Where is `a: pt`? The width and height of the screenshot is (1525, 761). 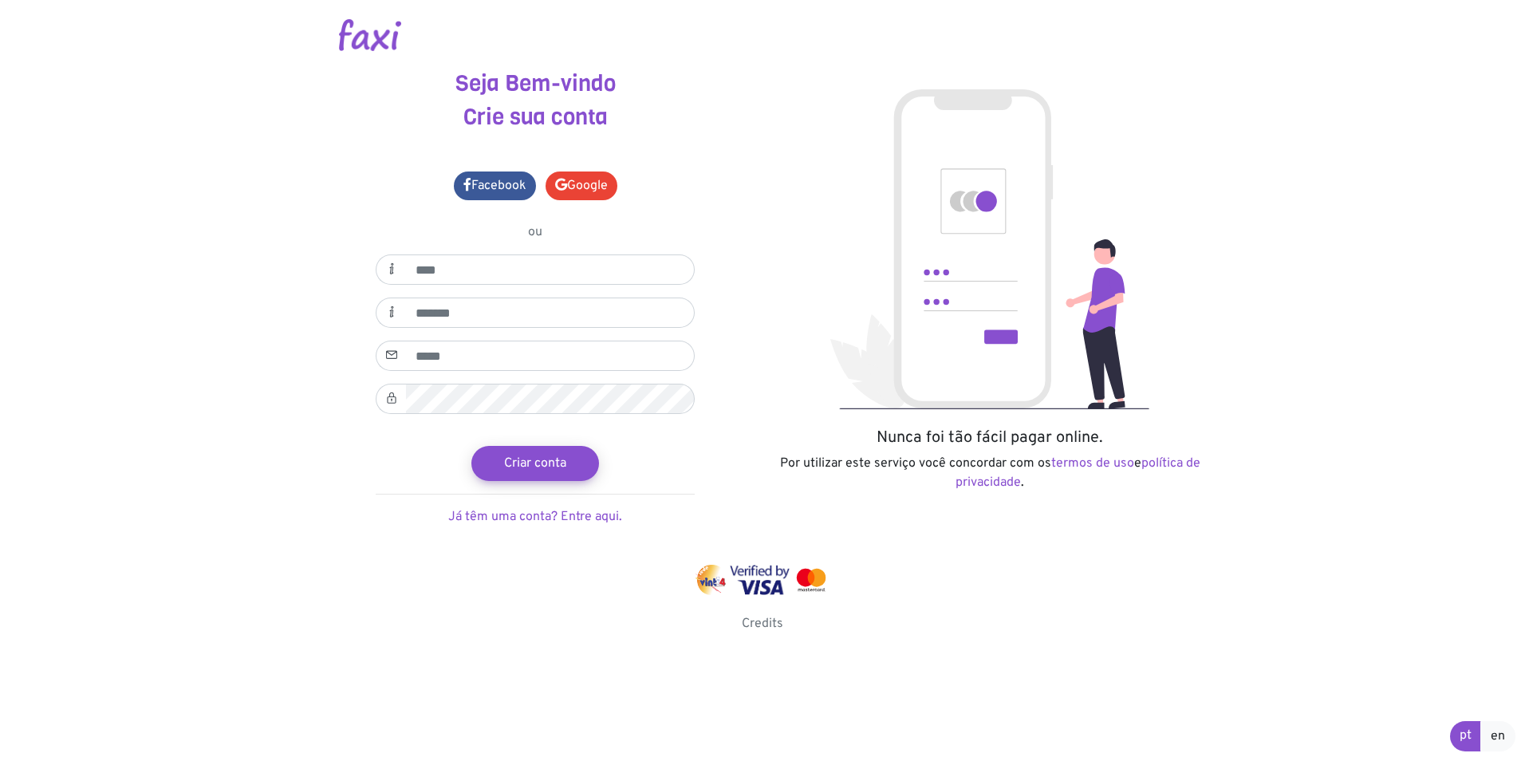
a: pt is located at coordinates (1465, 736).